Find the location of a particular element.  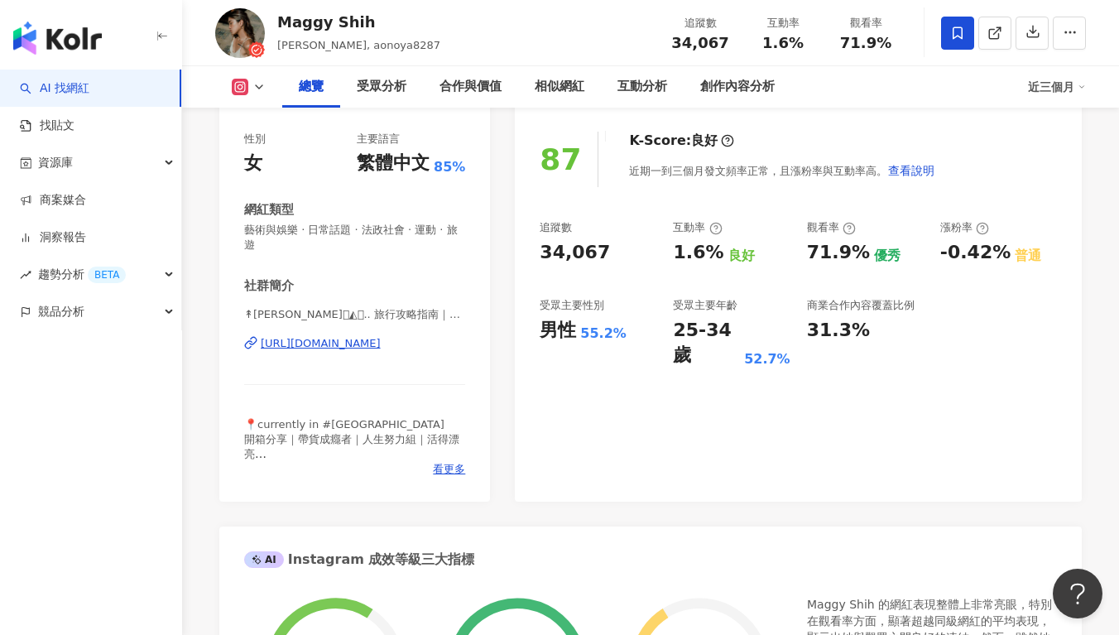

span: 34,067 is located at coordinates (699, 42).